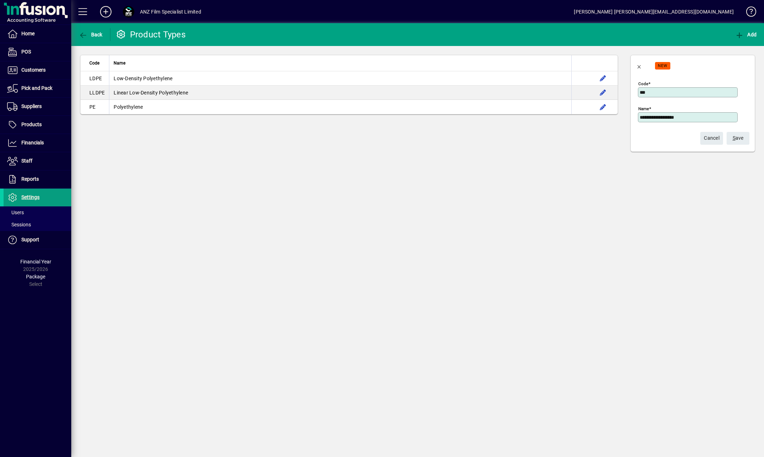  Describe the element at coordinates (738, 138) in the screenshot. I see `button: Save` at that location.